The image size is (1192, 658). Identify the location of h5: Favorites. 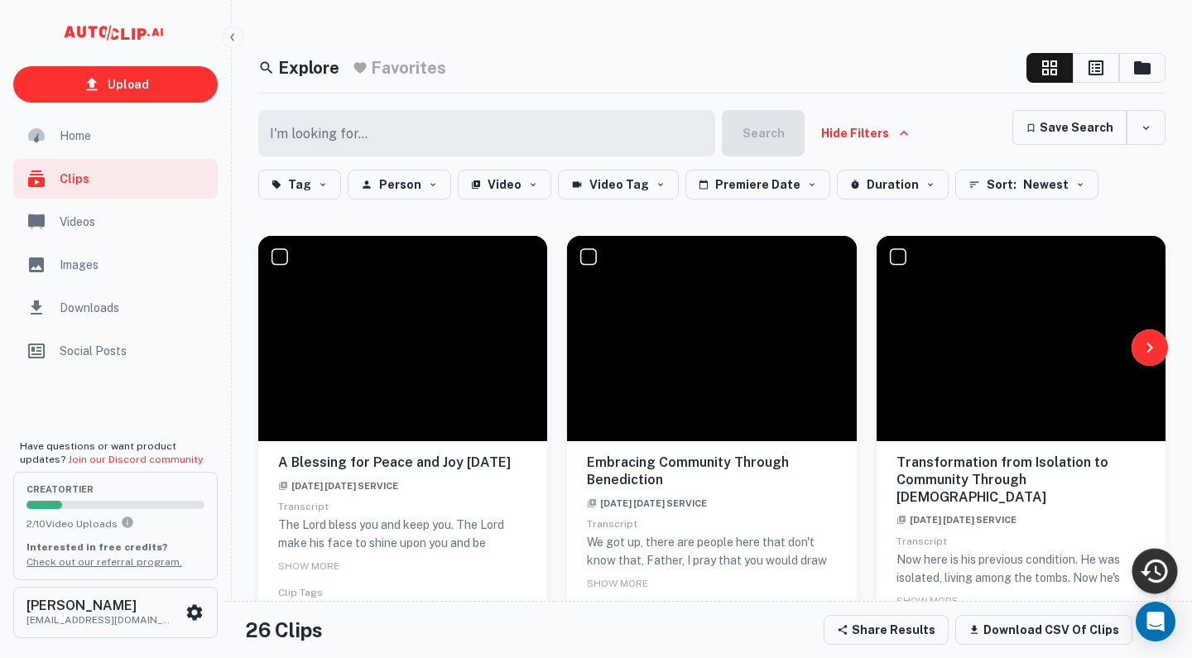
(408, 68).